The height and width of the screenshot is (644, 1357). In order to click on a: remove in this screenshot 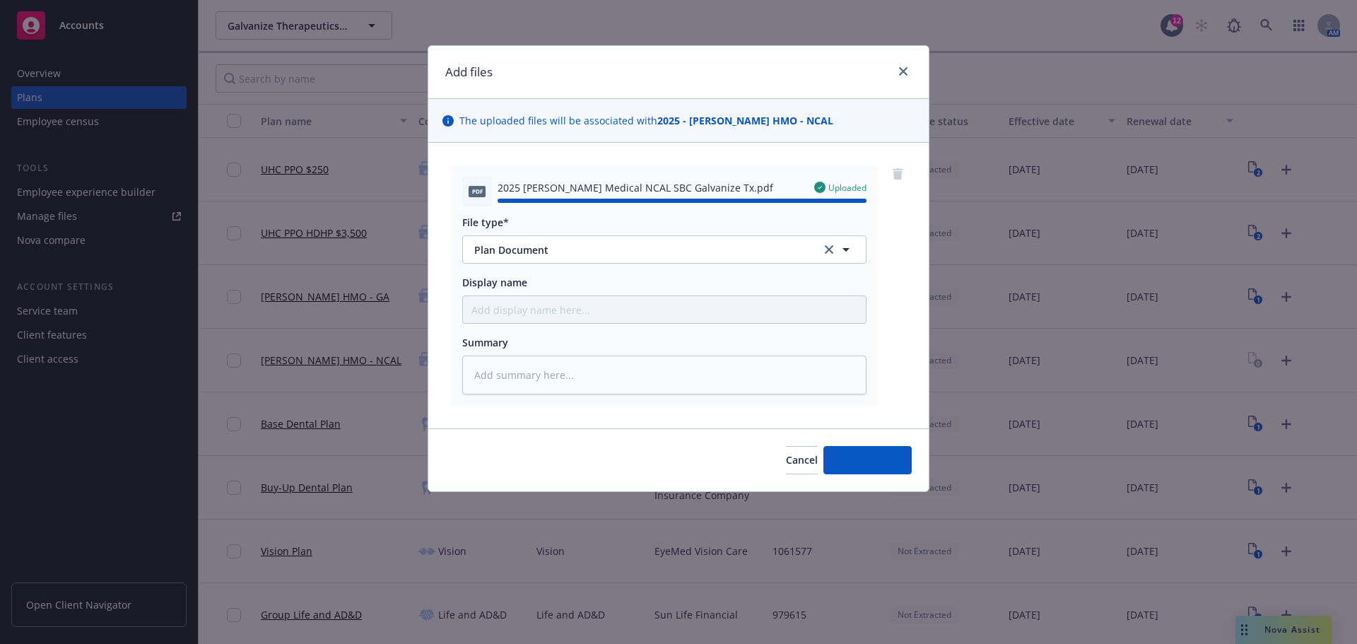, I will do `click(897, 174)`.